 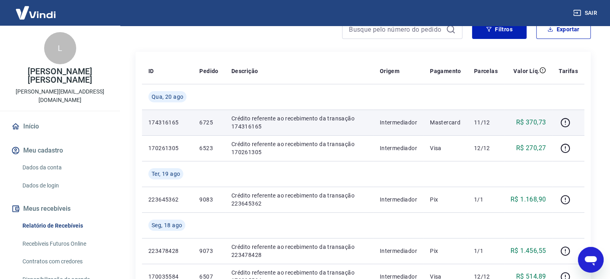 What do you see at coordinates (166, 174) in the screenshot?
I see `span: Ter, 19 ago` at bounding box center [166, 174].